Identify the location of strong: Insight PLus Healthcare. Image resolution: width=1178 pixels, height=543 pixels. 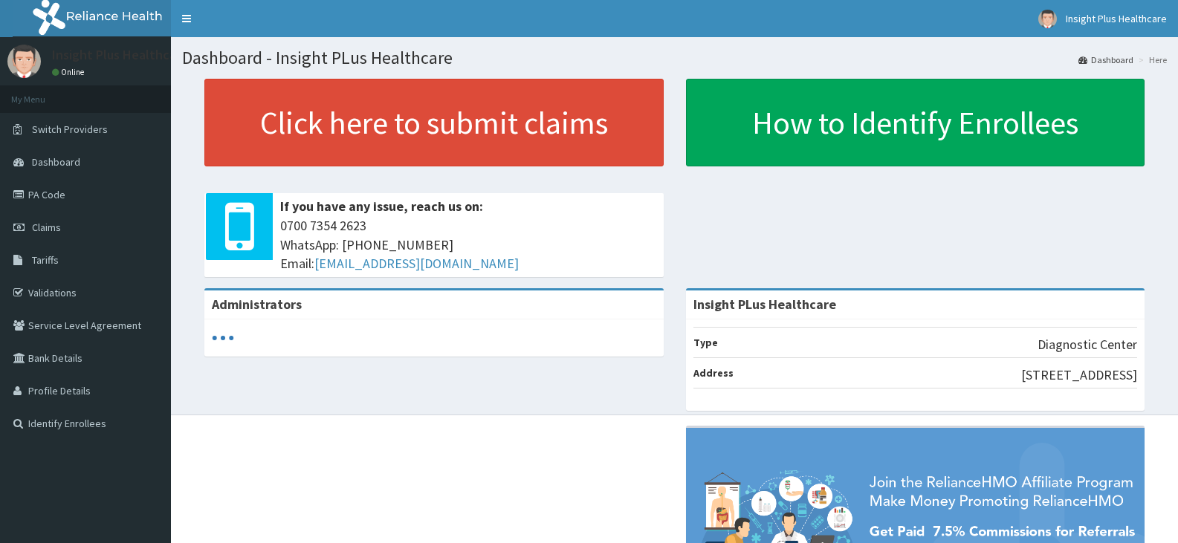
(764, 304).